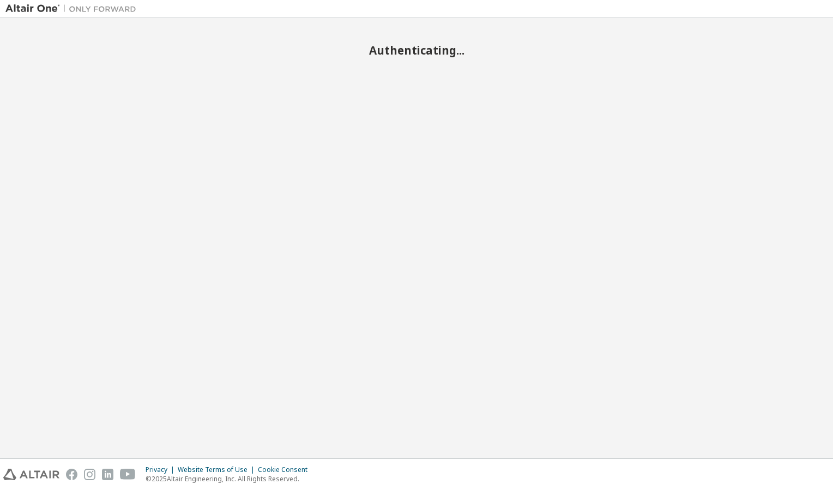  I want to click on img: altair_logo.svg, so click(31, 474).